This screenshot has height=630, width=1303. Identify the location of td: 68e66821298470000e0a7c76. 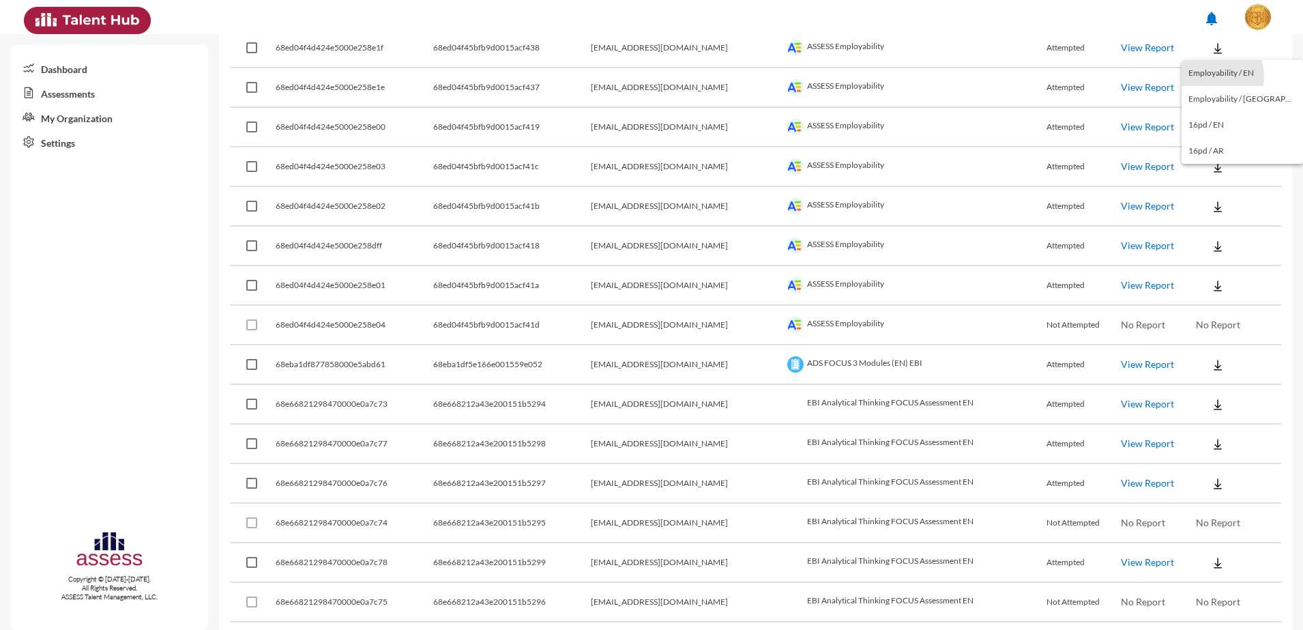
(354, 484).